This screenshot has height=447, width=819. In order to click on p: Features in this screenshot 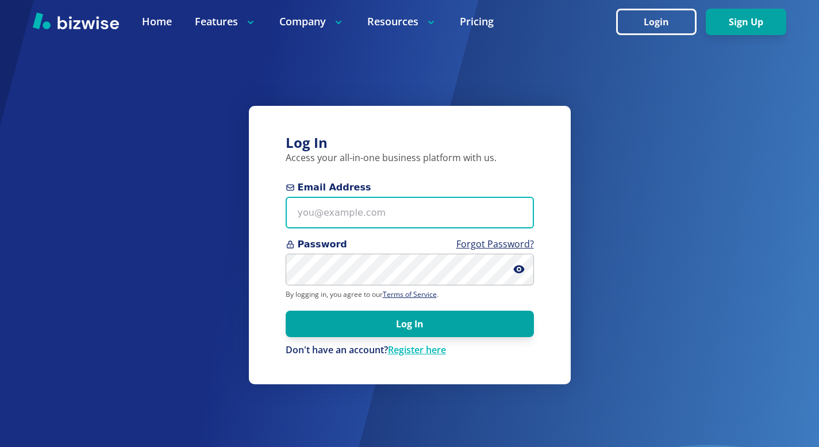, I will do `click(225, 21)`.